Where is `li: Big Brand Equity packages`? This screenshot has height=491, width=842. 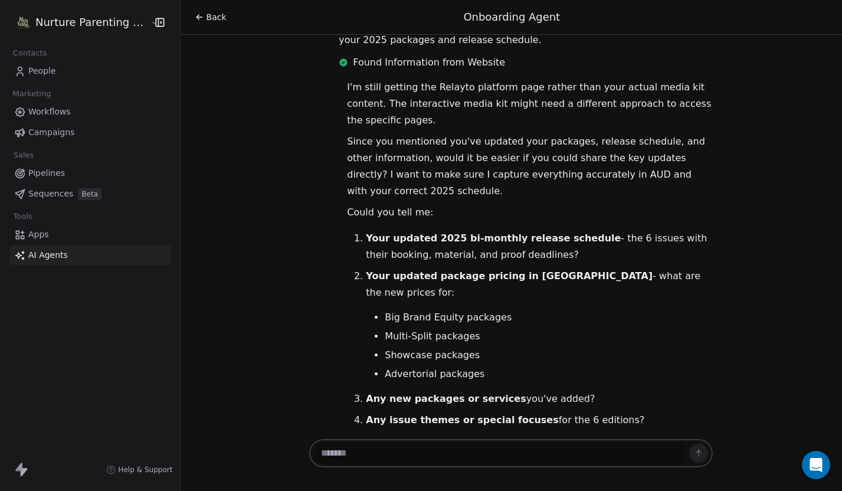 li: Big Brand Equity packages is located at coordinates (549, 318).